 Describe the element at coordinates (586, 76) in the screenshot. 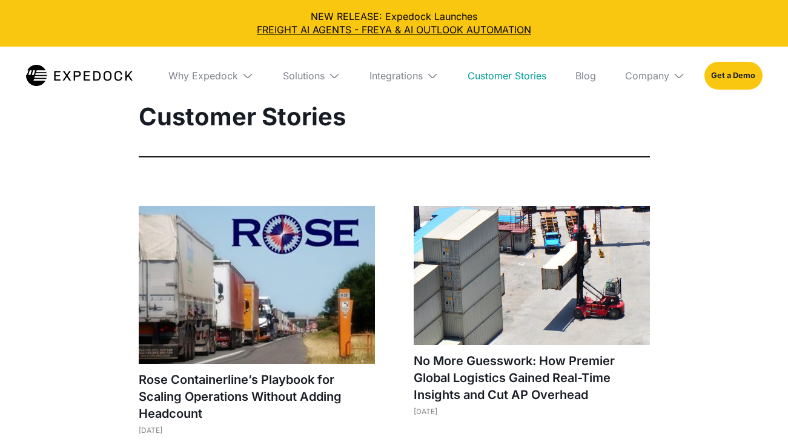

I see `a: Blog` at that location.